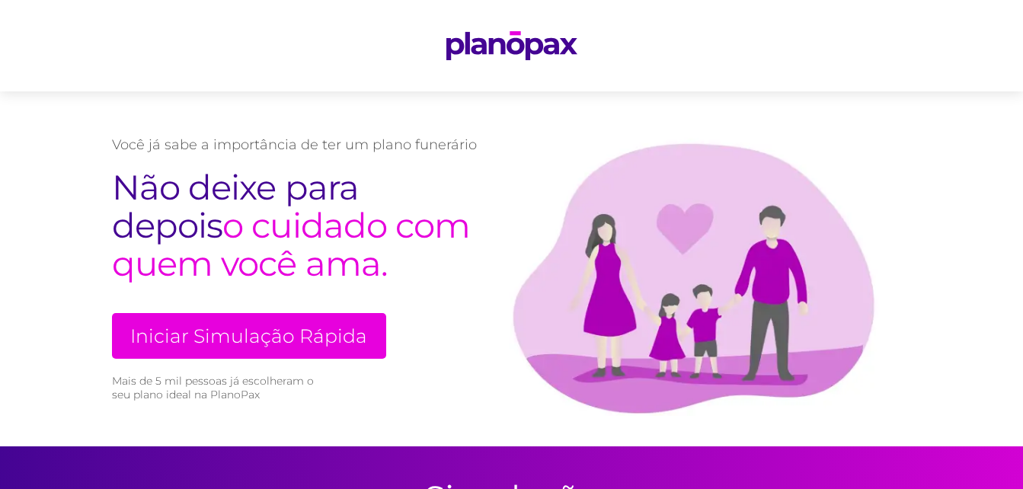 Image resolution: width=1023 pixels, height=489 pixels. I want to click on h2: o cuidado com quem você ama., so click(295, 225).